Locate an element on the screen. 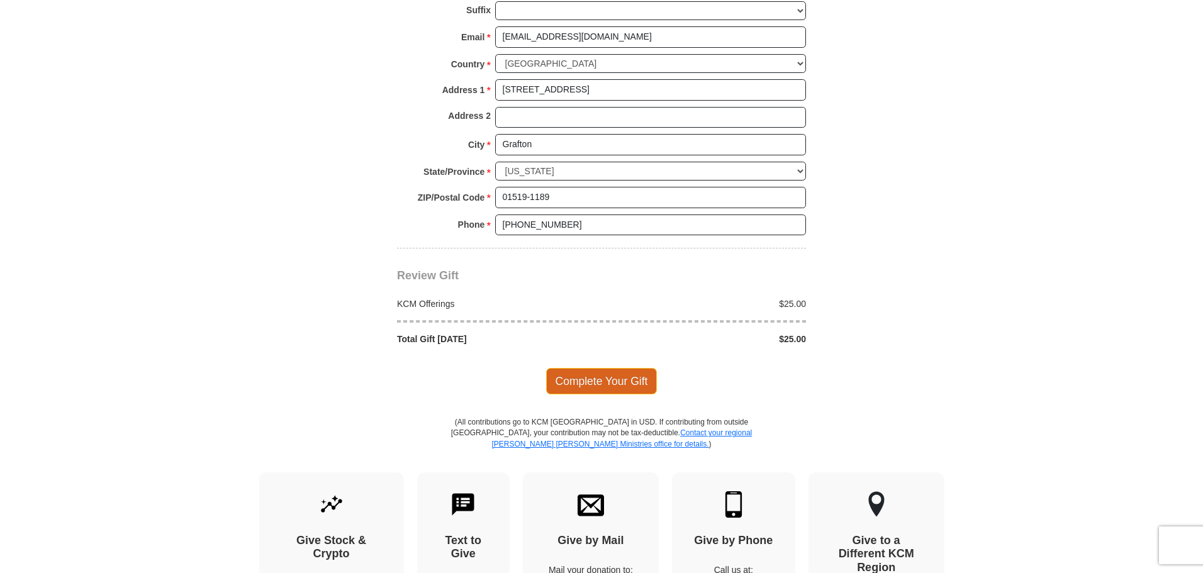 This screenshot has height=573, width=1203. div: KCM Offerings is located at coordinates (496, 304).